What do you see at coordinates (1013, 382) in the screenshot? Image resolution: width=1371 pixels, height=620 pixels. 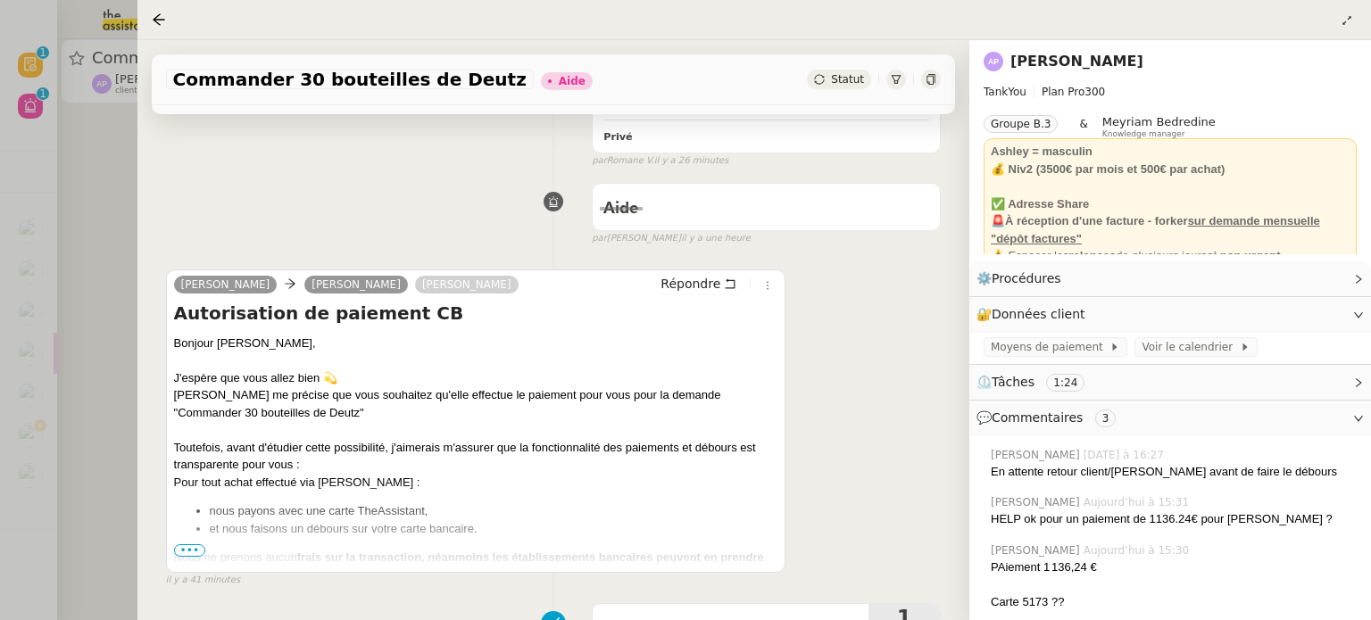 I see `span: Tâches` at bounding box center [1013, 382].